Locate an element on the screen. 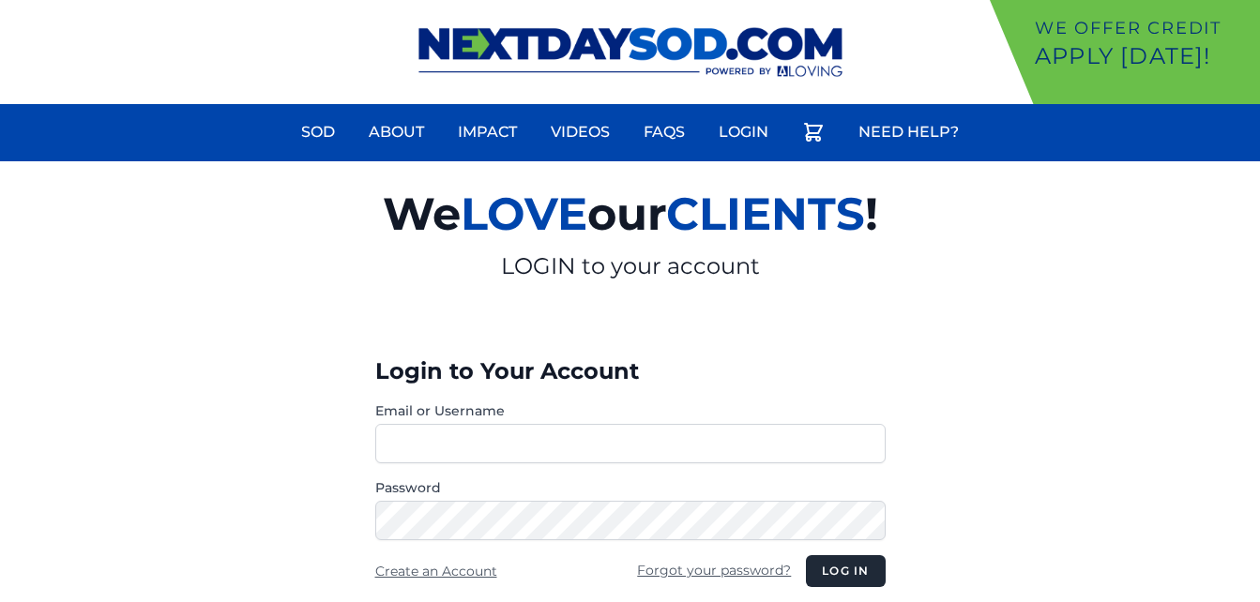  a: Videos is located at coordinates (580, 132).